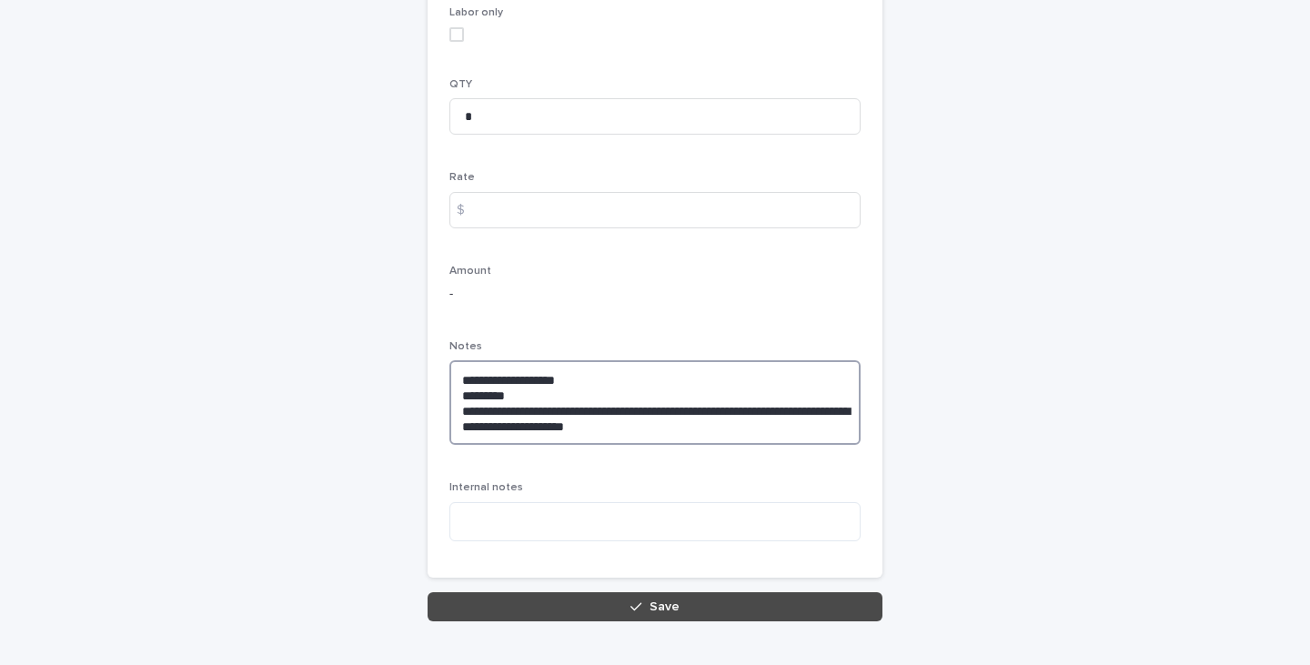  Describe the element at coordinates (655, 607) in the screenshot. I see `button: Save` at that location.